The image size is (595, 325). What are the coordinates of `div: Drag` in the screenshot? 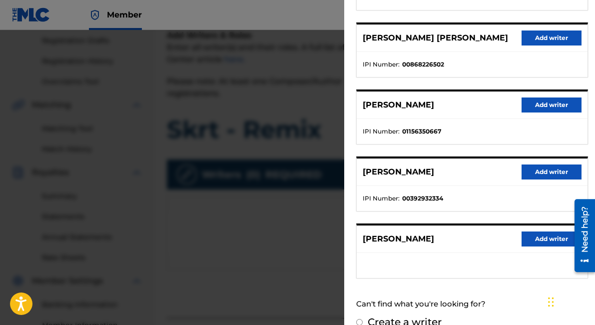 It's located at (551, 302).